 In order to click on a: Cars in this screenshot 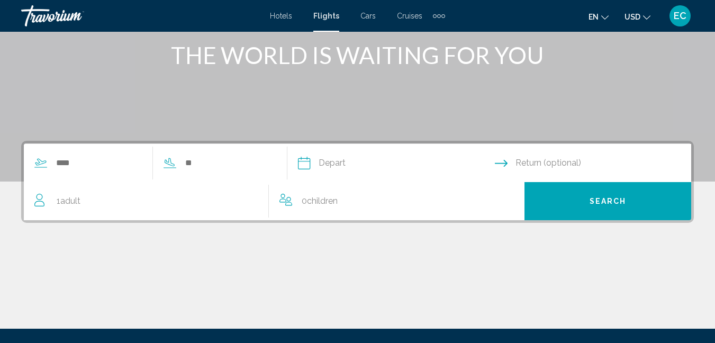, I will do `click(368, 16)`.